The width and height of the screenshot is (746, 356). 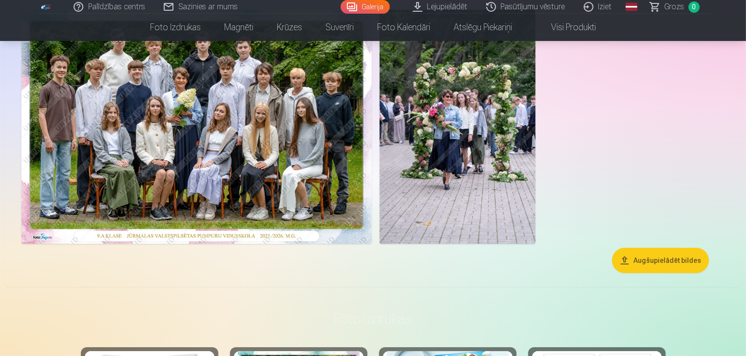 I want to click on a: Krūzes, so click(x=289, y=27).